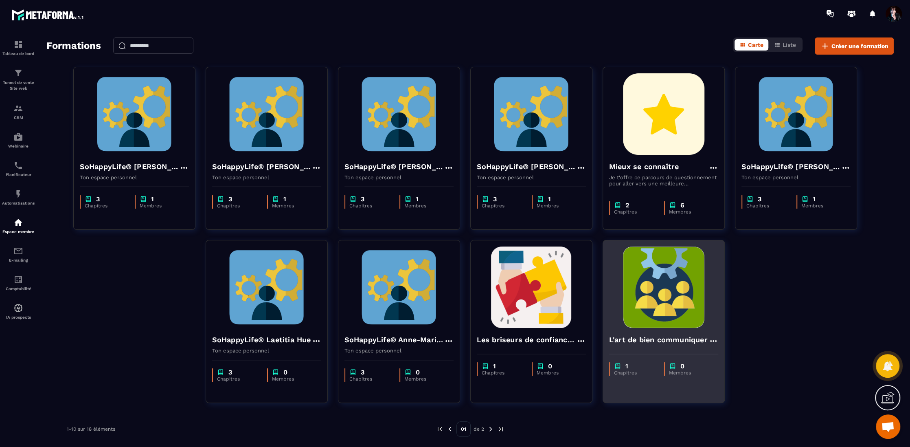 This screenshot has width=910, height=447. I want to click on img: email, so click(18, 251).